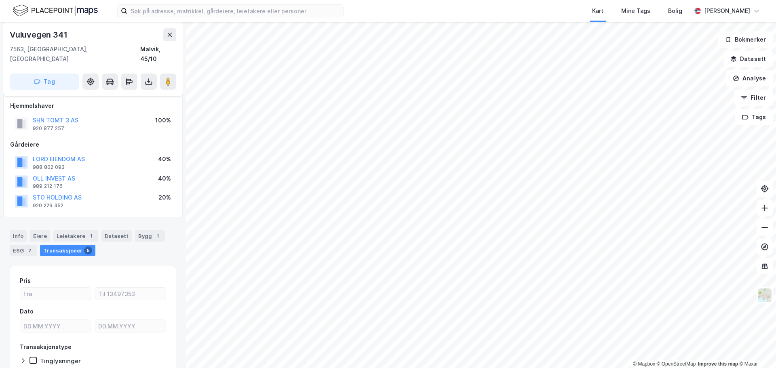  I want to click on img: Z, so click(765, 295).